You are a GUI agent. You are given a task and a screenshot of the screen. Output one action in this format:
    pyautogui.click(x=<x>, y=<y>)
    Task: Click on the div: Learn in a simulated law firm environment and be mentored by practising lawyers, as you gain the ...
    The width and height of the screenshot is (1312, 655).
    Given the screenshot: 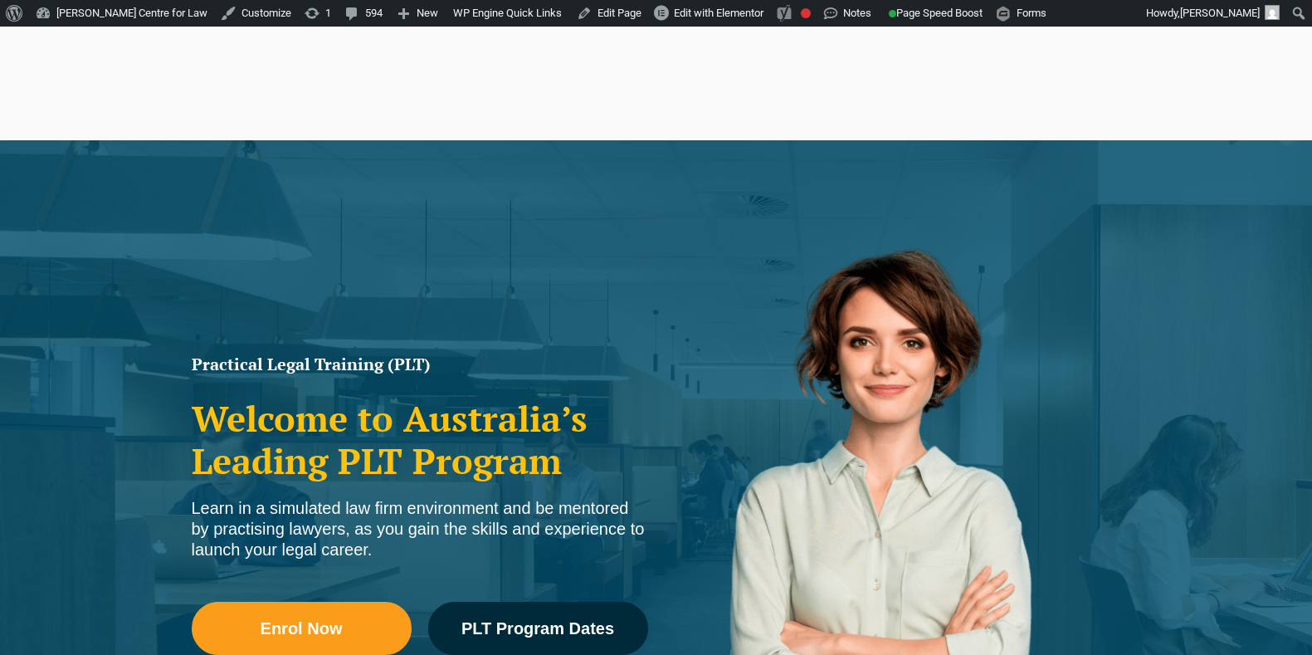 What is the action you would take?
    pyautogui.click(x=420, y=529)
    